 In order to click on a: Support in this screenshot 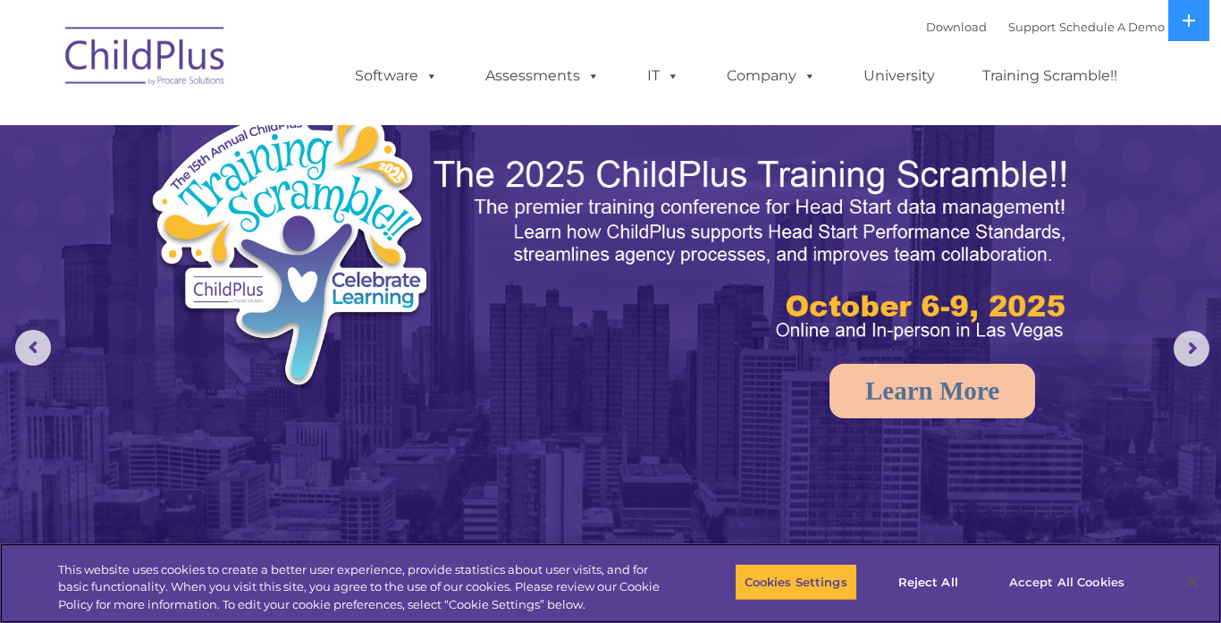, I will do `click(1032, 27)`.